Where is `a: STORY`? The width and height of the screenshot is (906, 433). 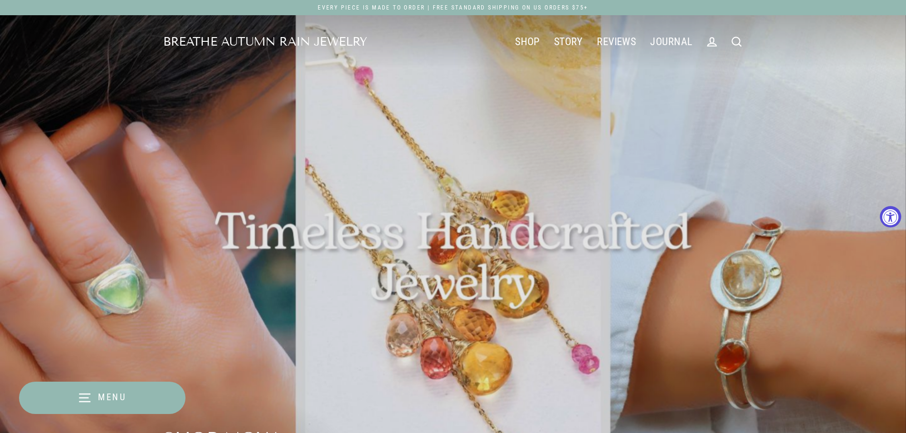
a: STORY is located at coordinates (568, 42).